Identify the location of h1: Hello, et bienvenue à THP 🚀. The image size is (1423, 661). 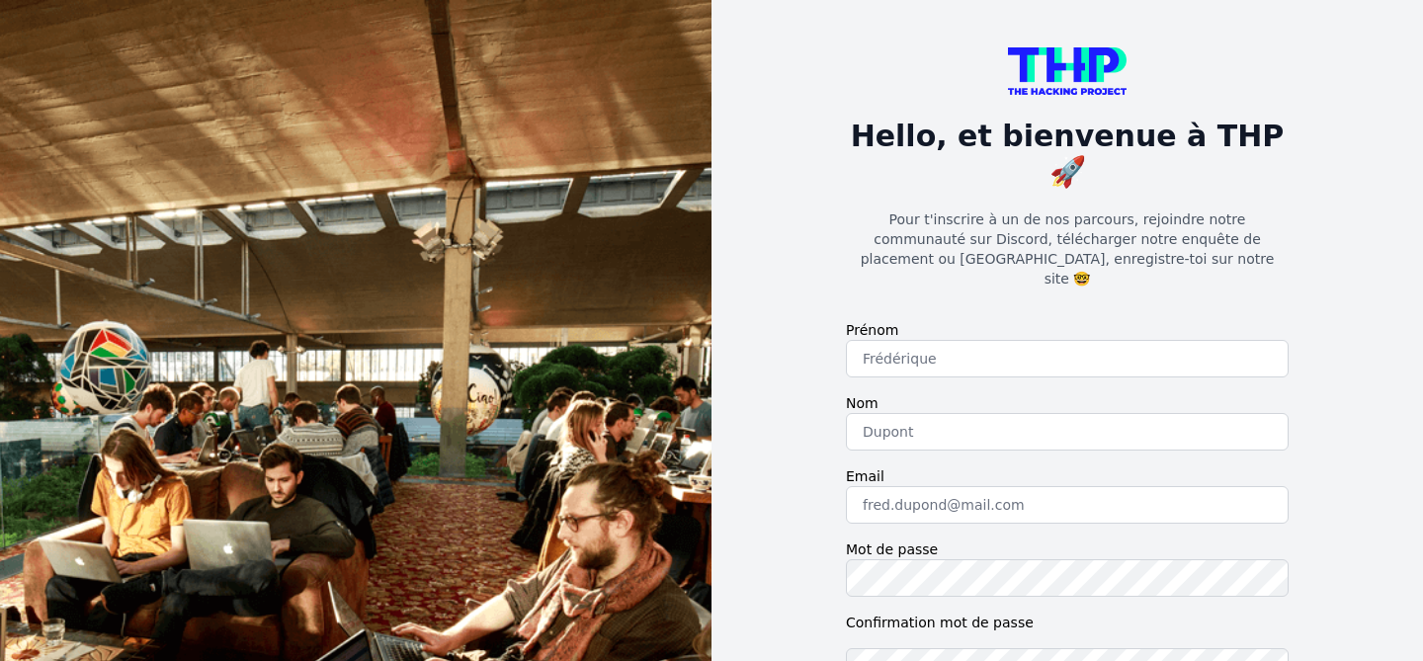
(1067, 154).